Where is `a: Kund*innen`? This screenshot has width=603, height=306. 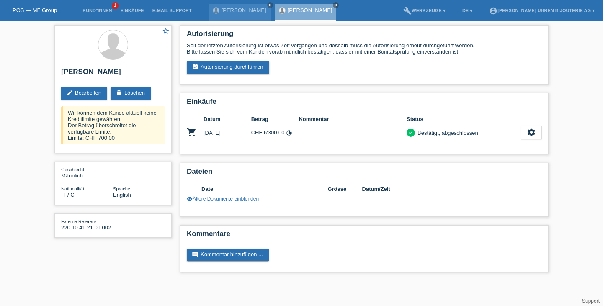
a: Kund*innen is located at coordinates (97, 10).